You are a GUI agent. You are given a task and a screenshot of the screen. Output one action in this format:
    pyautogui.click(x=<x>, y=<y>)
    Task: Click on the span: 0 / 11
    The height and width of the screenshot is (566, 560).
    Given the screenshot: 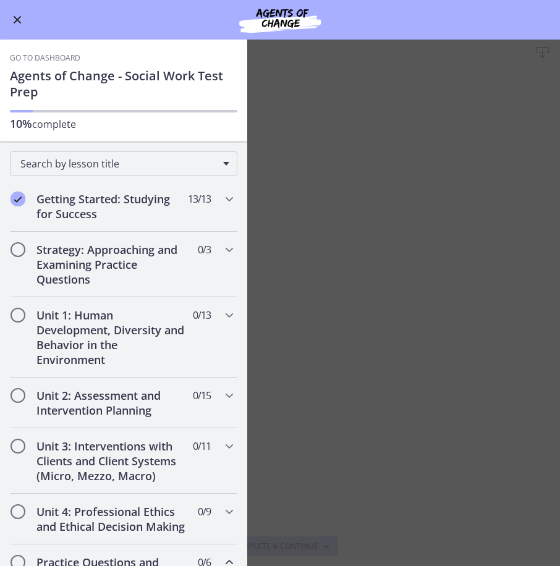 What is the action you would take?
    pyautogui.click(x=201, y=446)
    